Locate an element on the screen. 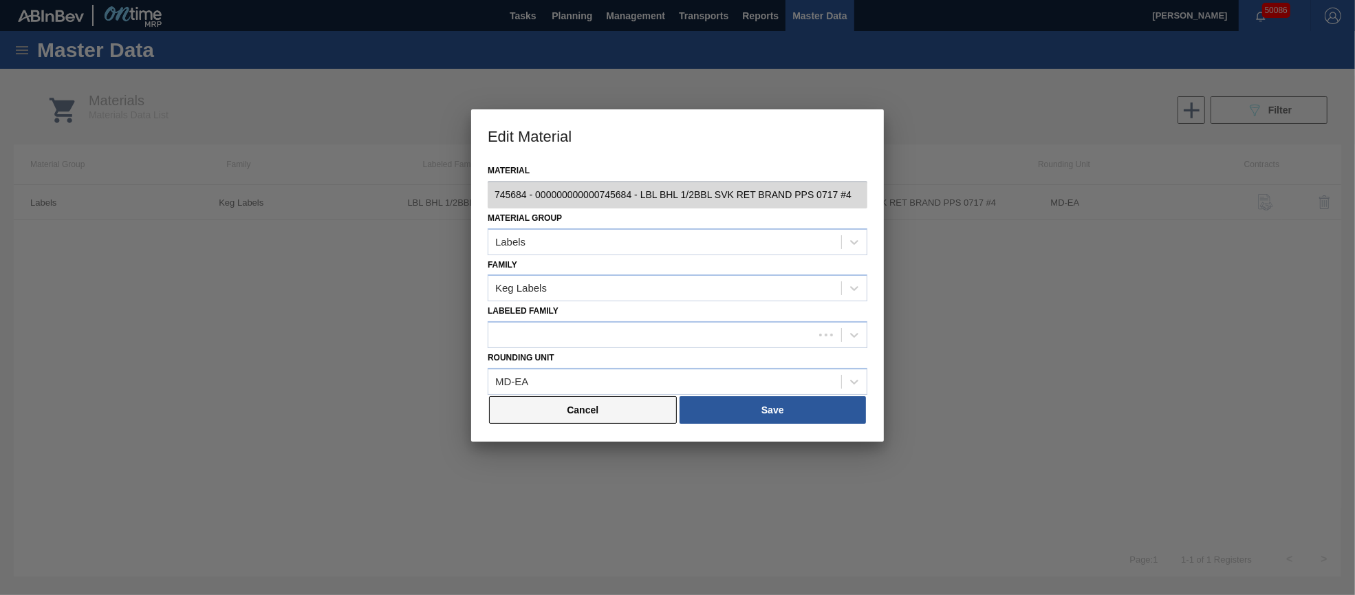 This screenshot has height=595, width=1355. label: Family is located at coordinates (502, 265).